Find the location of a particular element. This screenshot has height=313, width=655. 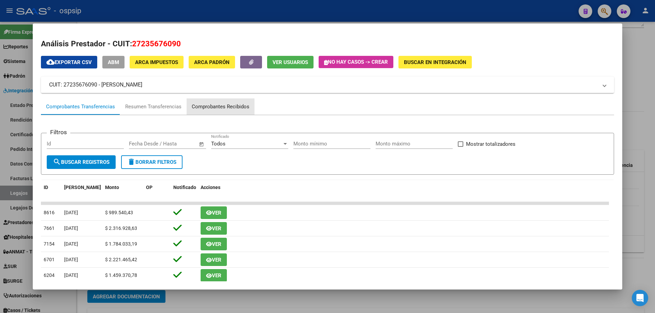

span: 8616 is located at coordinates (49, 213).